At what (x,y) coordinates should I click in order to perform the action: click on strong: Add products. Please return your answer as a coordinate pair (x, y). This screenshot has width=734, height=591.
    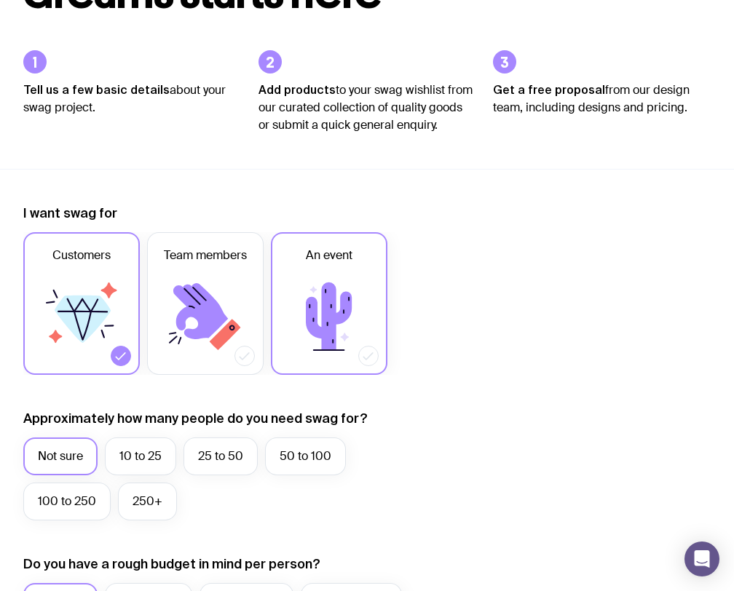
    Looking at the image, I should click on (297, 90).